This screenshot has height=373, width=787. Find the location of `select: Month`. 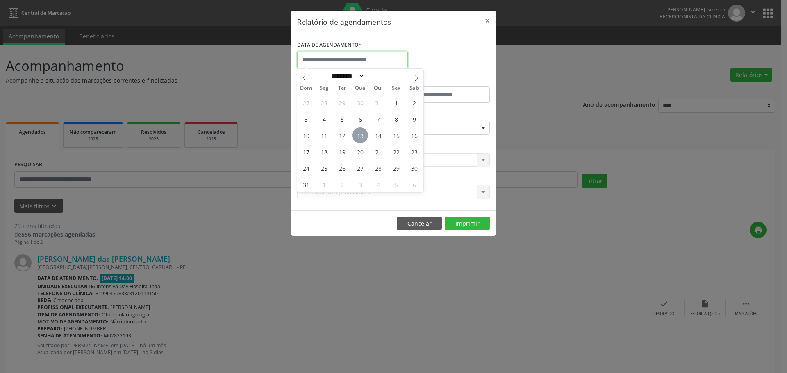

select: Month is located at coordinates (347, 76).